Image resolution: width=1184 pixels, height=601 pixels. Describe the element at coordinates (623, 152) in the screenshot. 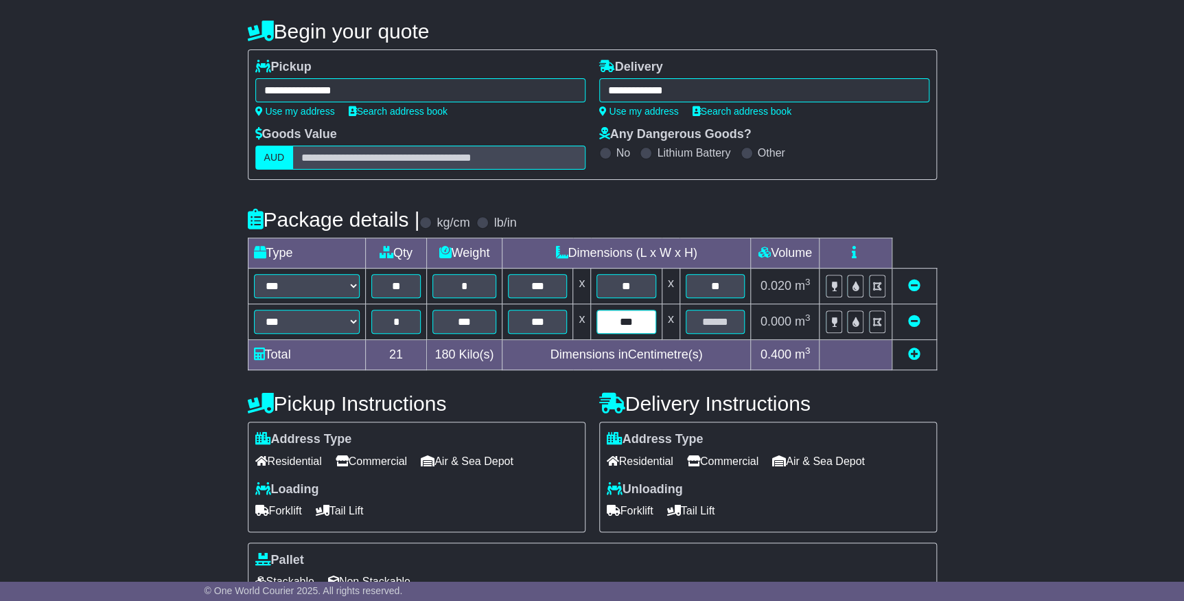

I see `label: No` at that location.